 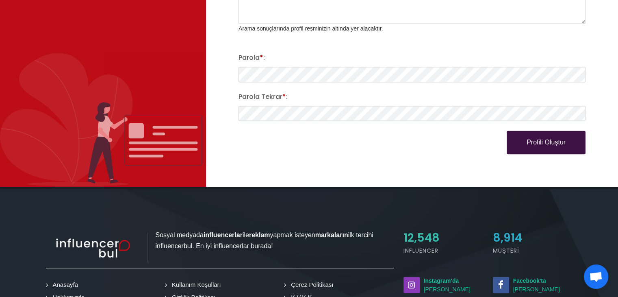 What do you see at coordinates (546, 142) in the screenshot?
I see `button: Profili Oluştur` at bounding box center [546, 142].